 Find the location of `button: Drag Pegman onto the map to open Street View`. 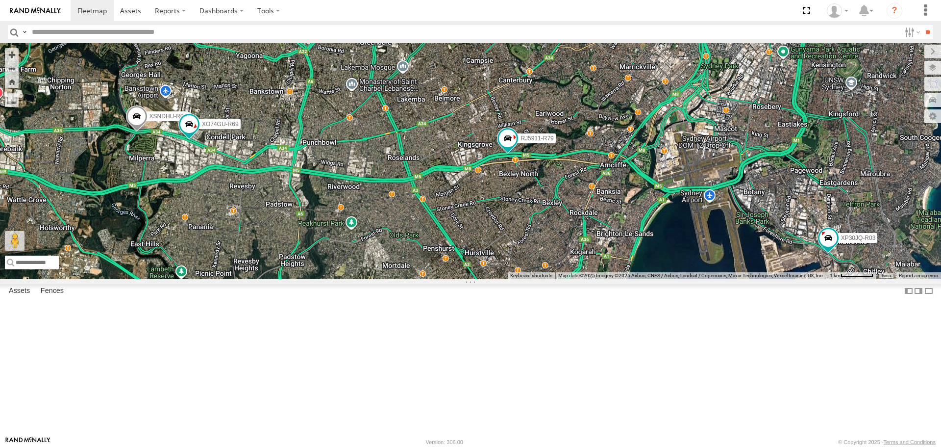

button: Drag Pegman onto the map to open Street View is located at coordinates (15, 241).